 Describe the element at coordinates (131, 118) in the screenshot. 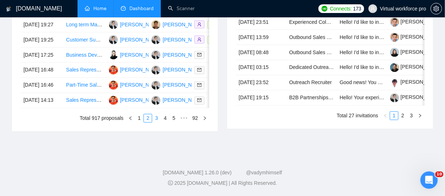

I see `li: Previous Page` at that location.